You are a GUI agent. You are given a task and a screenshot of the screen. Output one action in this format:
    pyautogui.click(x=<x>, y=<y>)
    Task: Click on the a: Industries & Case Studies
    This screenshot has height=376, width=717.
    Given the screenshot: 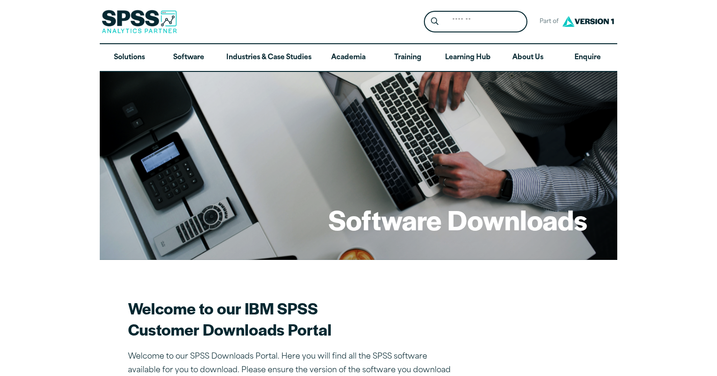 What is the action you would take?
    pyautogui.click(x=268, y=58)
    